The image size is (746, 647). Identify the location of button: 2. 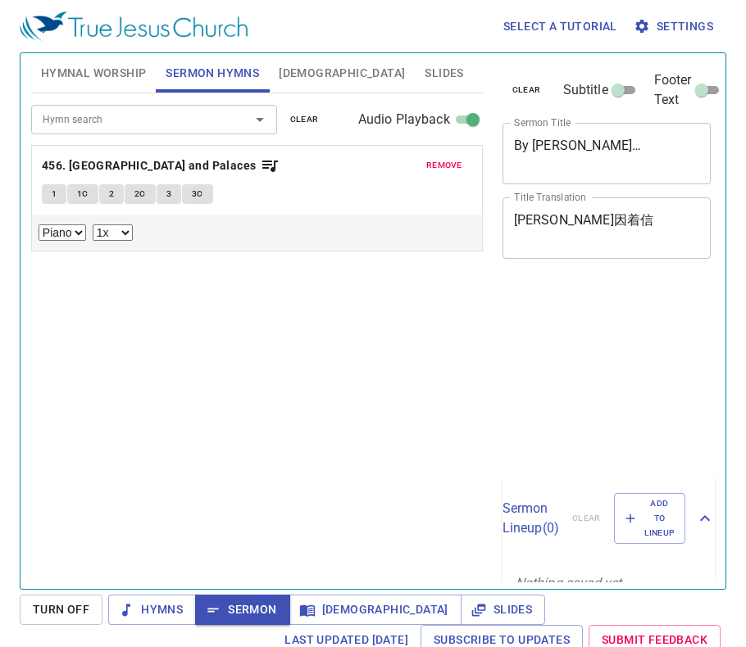
(111, 194).